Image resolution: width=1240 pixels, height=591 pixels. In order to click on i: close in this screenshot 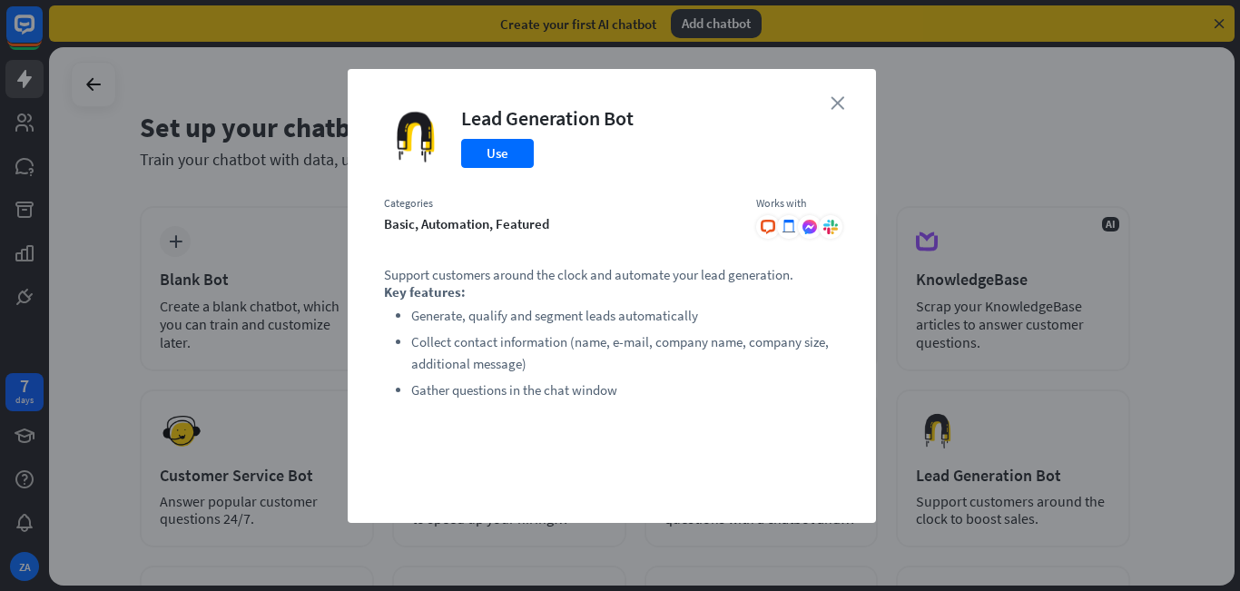, I will do `click(837, 103)`.